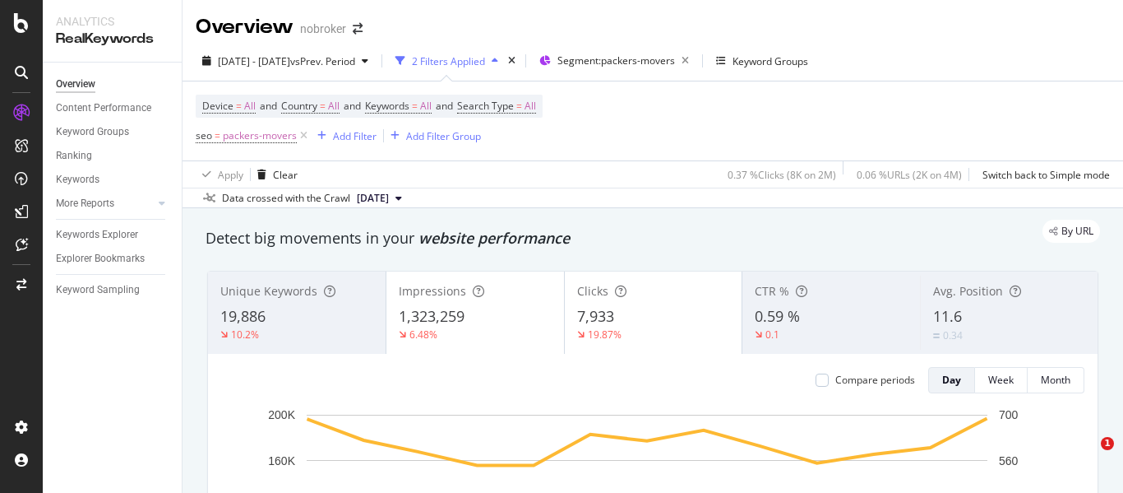 This screenshot has height=493, width=1123. Describe the element at coordinates (77, 179) in the screenshot. I see `div: Keywords` at that location.